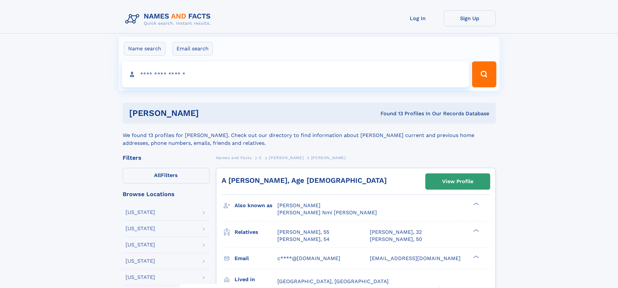 This screenshot has height=288, width=618. I want to click on h3: Also known as, so click(256, 205).